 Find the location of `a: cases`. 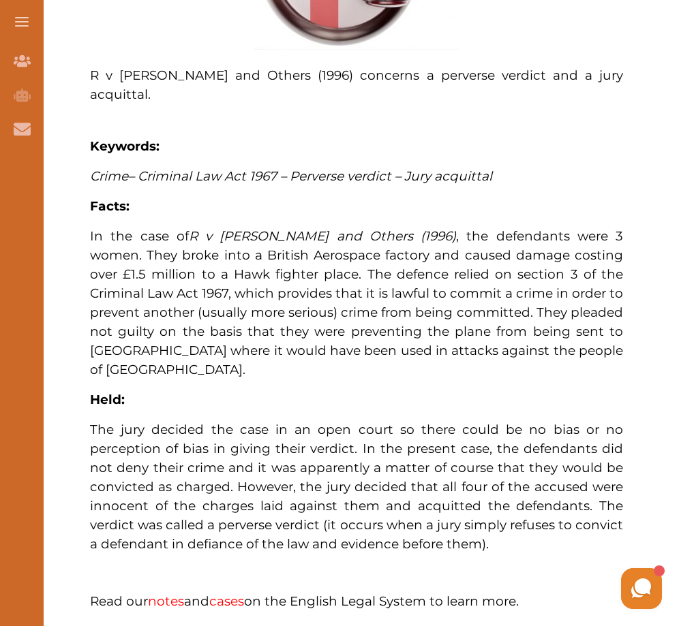

a: cases is located at coordinates (226, 601).